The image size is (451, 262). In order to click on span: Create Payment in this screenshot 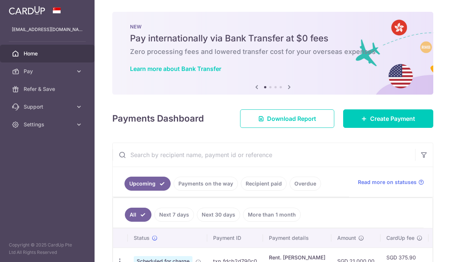, I will do `click(393, 119)`.